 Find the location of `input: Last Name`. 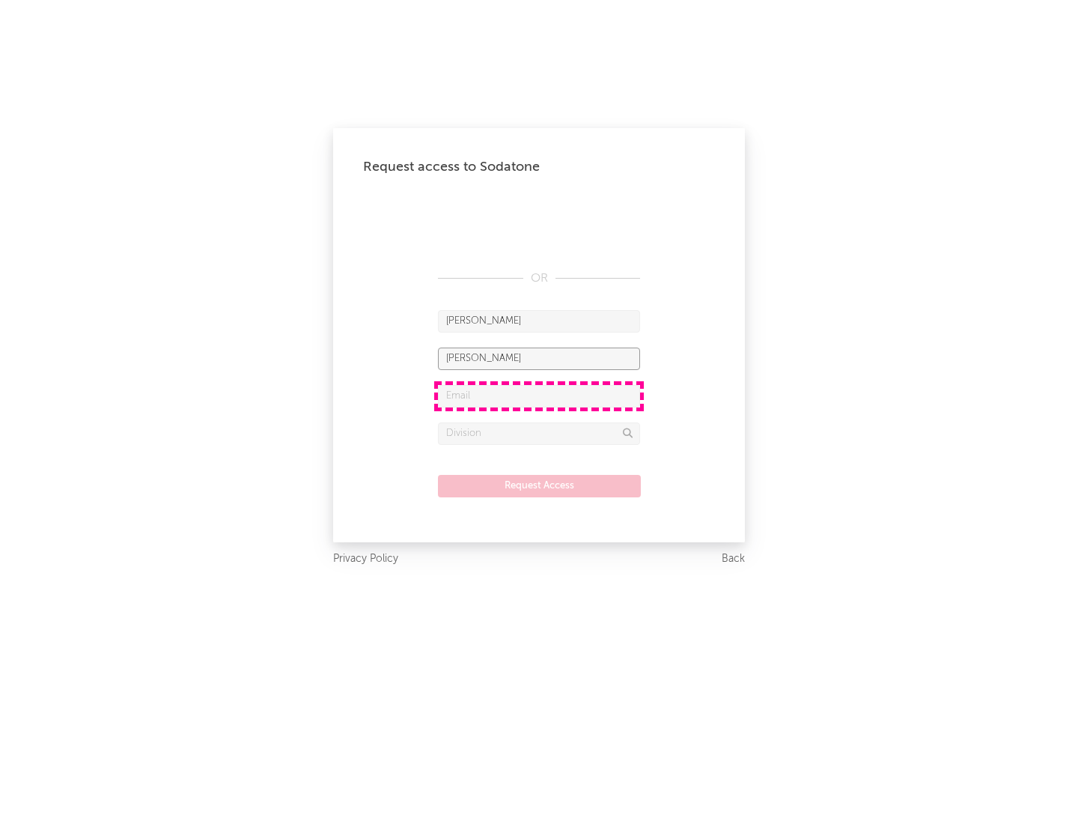

input: Last Name is located at coordinates (539, 359).